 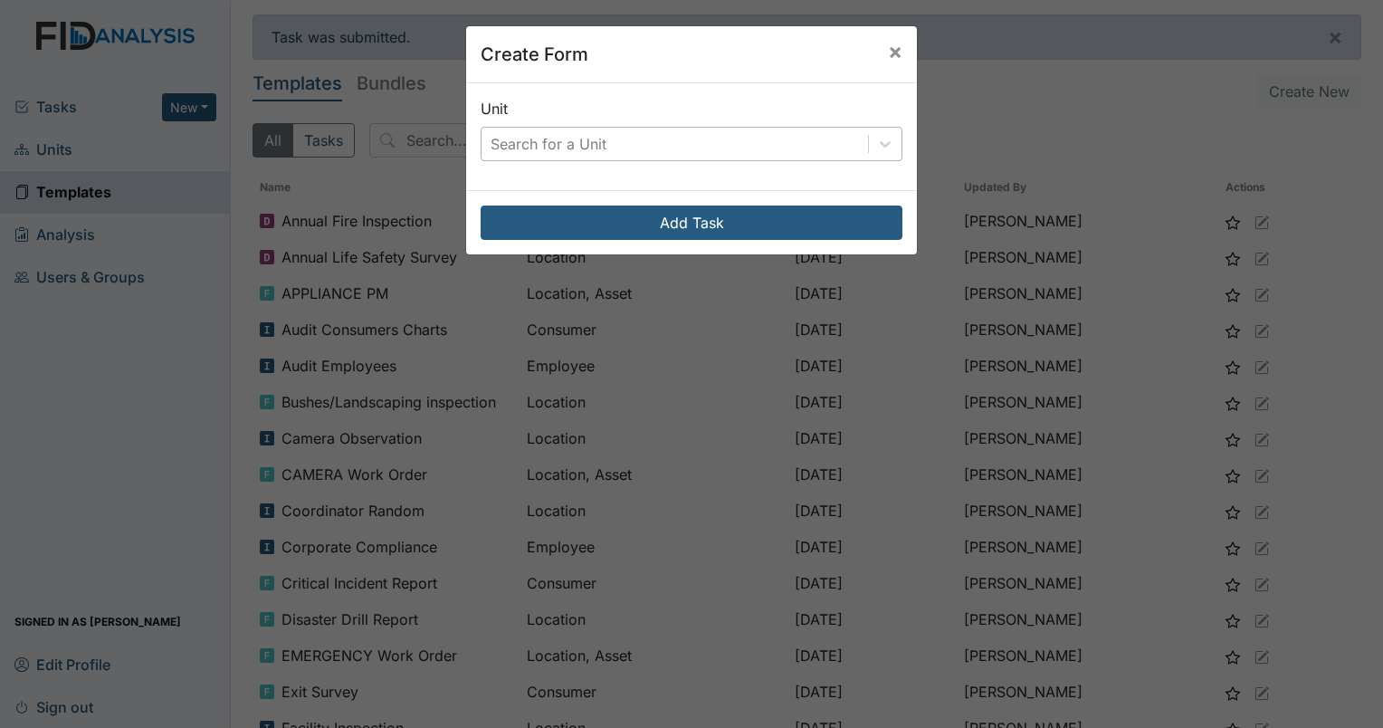 I want to click on h5: Create Form, so click(x=534, y=54).